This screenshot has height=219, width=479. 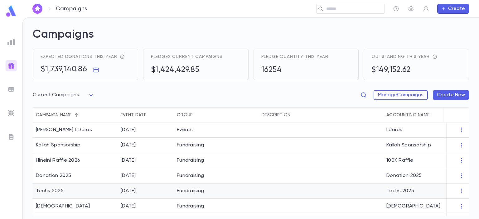 I want to click on h5: $149,152.62, so click(x=391, y=70).